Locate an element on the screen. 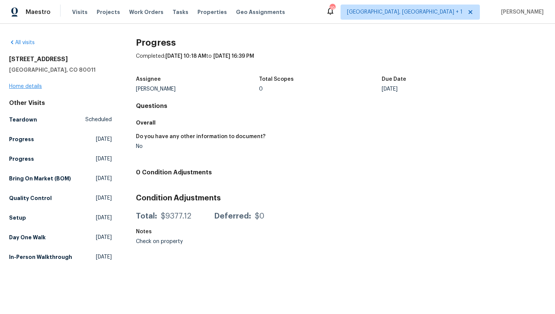 The width and height of the screenshot is (555, 314). div: $0 is located at coordinates (259, 216).